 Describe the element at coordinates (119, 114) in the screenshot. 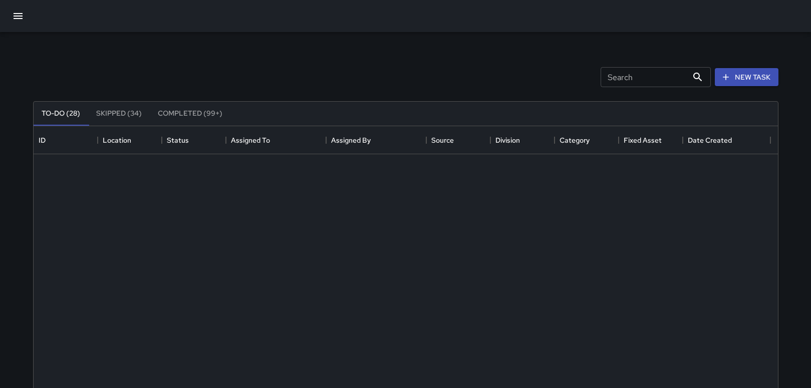

I see `button: Skipped (34)` at that location.